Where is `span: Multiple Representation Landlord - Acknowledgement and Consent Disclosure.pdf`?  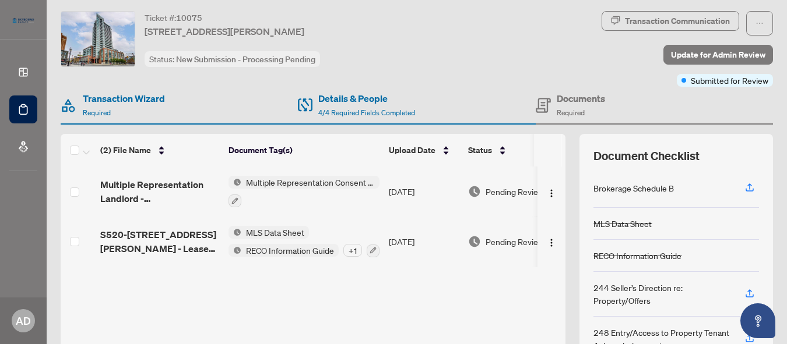 span: Multiple Representation Landlord - Acknowledgement and Consent Disclosure.pdf is located at coordinates (160, 192).